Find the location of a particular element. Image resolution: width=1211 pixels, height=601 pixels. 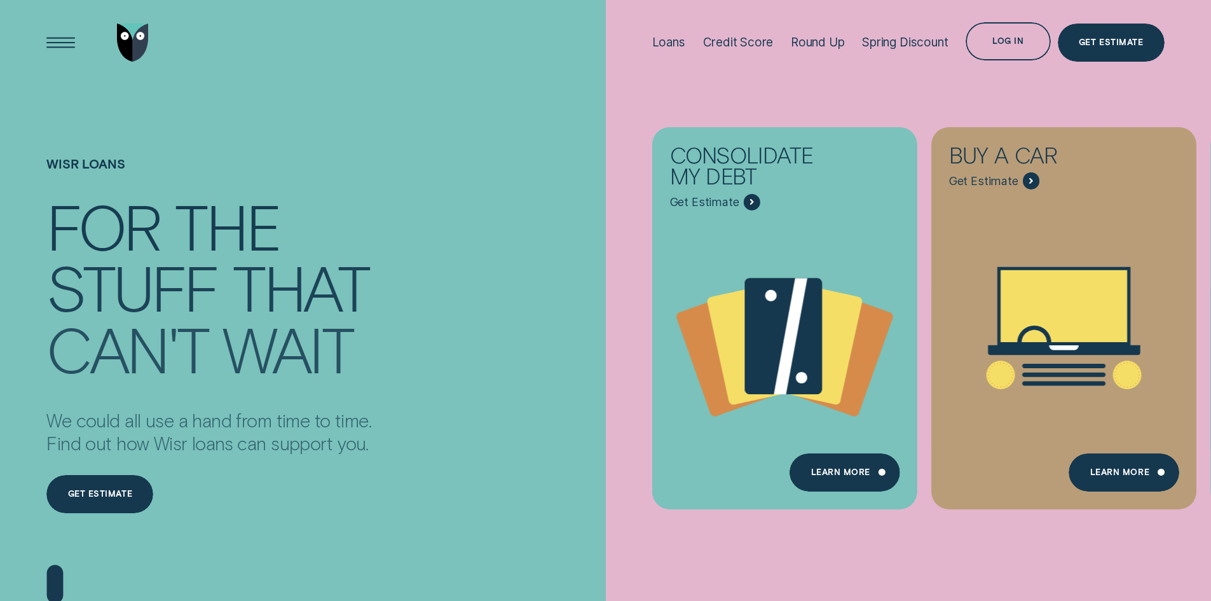

div: Buy a car is located at coordinates (1033, 158).